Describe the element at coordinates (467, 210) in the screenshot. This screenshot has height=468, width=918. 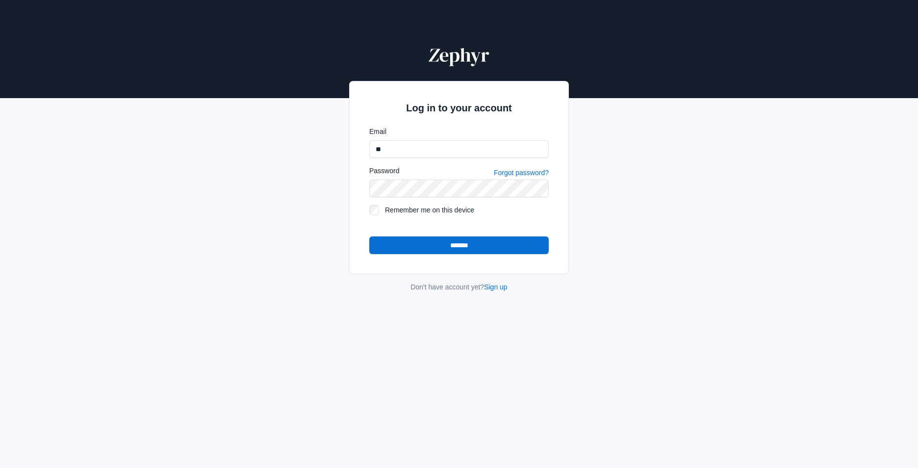
I see `label: Remember me on this device` at that location.